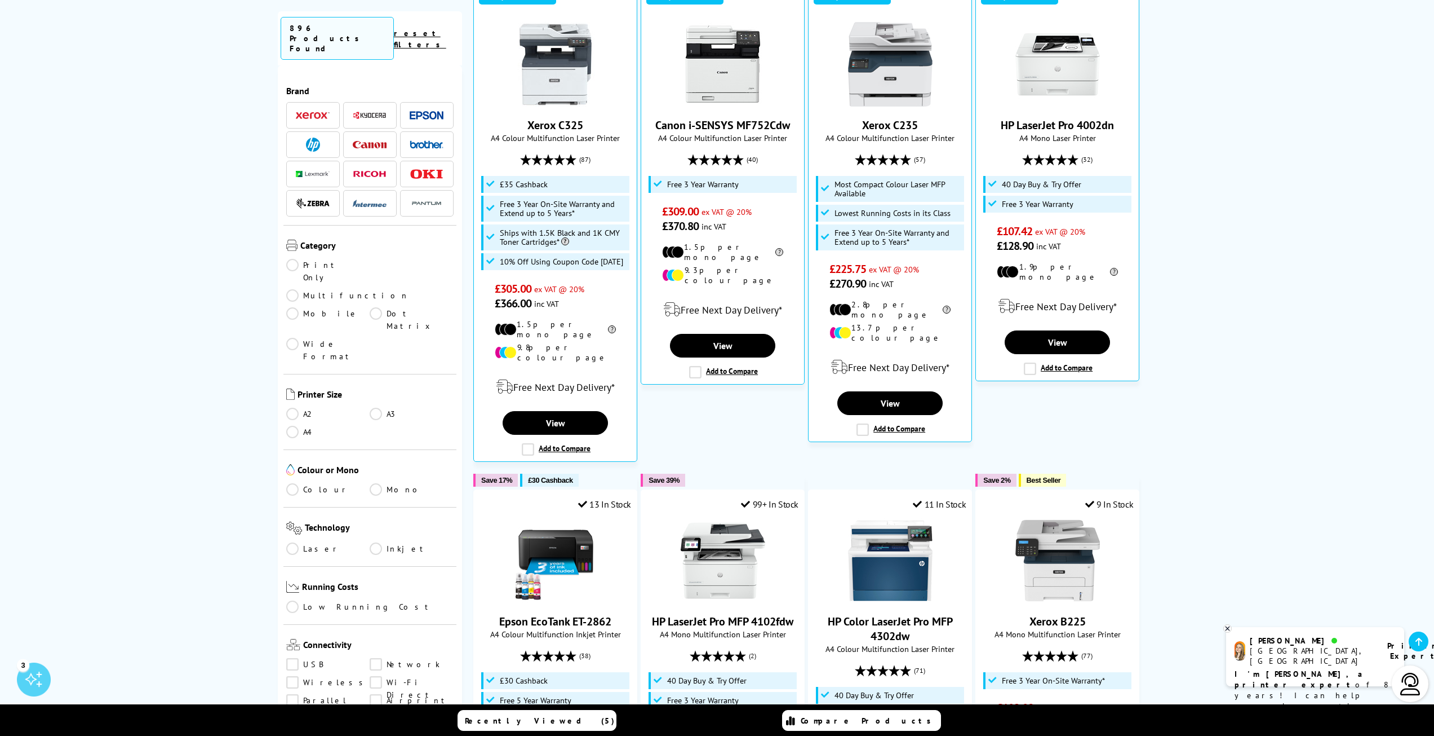  What do you see at coordinates (23, 665) in the screenshot?
I see `div: 3` at bounding box center [23, 665].